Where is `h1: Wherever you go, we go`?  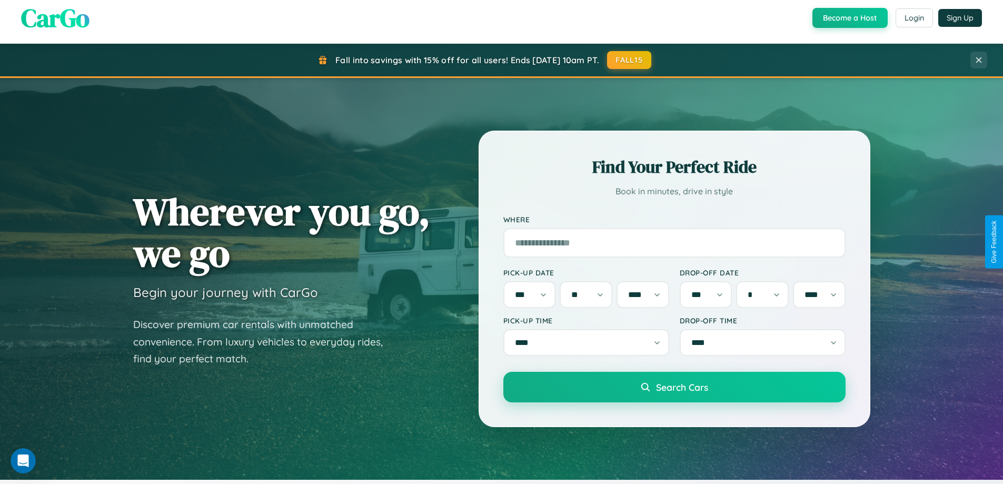 h1: Wherever you go, we go is located at coordinates (282, 232).